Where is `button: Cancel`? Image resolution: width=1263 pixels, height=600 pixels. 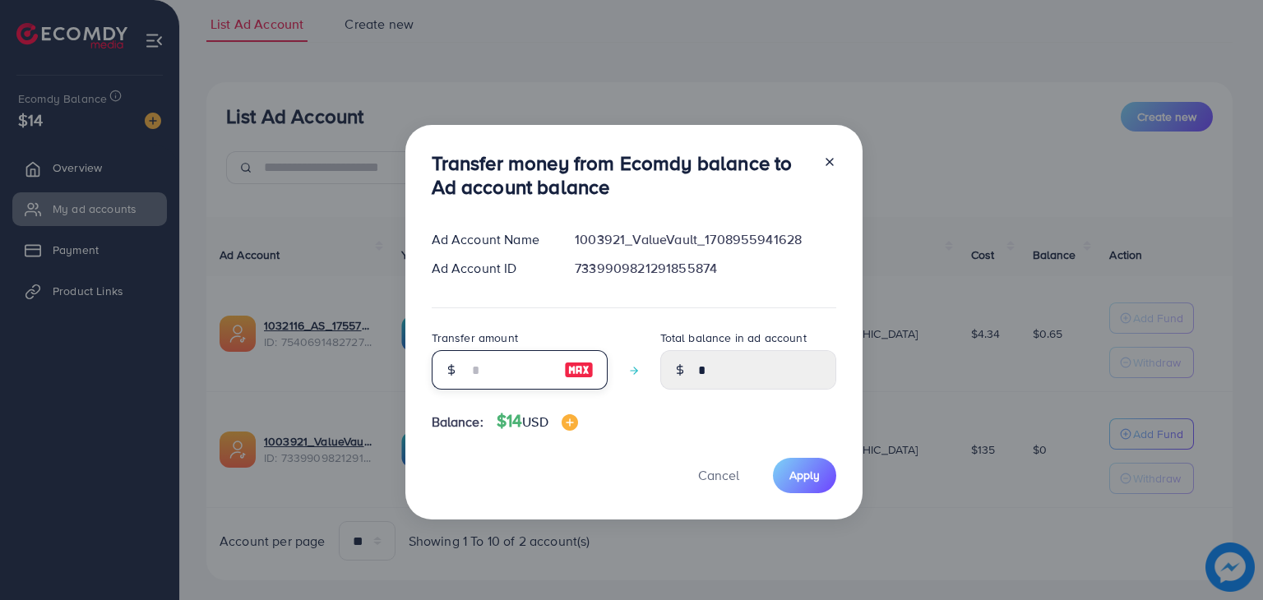 button: Cancel is located at coordinates (719, 475).